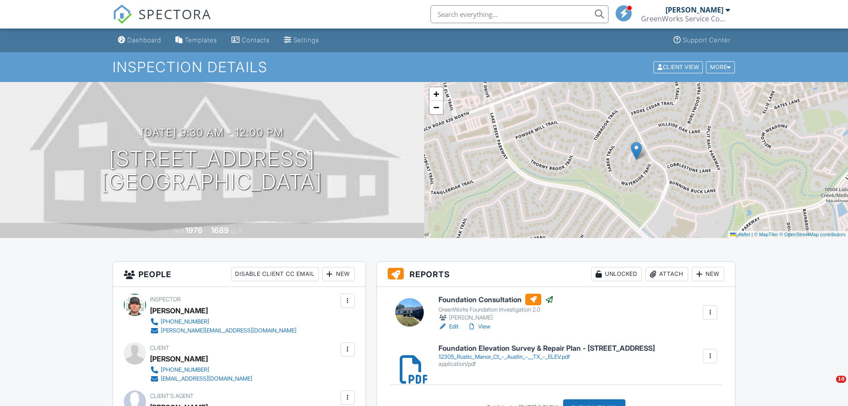 This screenshot has width=848, height=406. Describe the element at coordinates (175, 14) in the screenshot. I see `span: SPECTORA` at that location.